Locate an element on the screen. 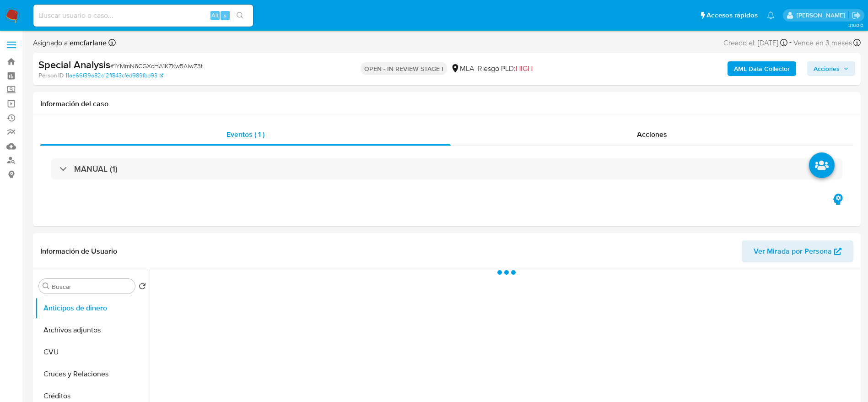 This screenshot has width=868, height=402. div: MLA is located at coordinates (462, 69).